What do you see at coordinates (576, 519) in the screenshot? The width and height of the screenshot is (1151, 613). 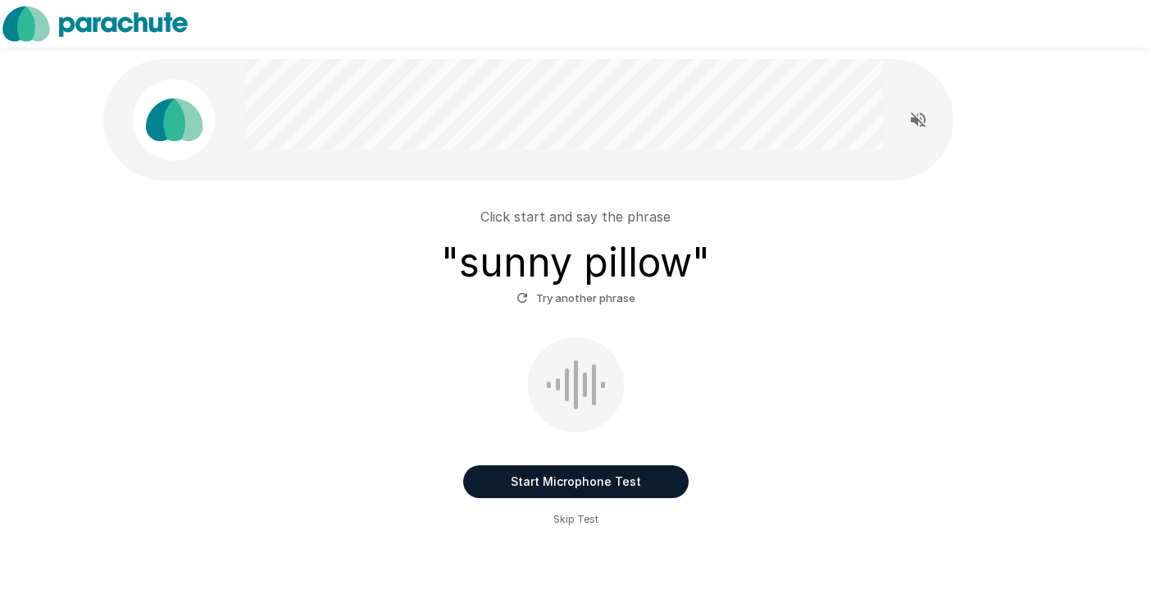 I see `span: Skip Test` at bounding box center [576, 519].